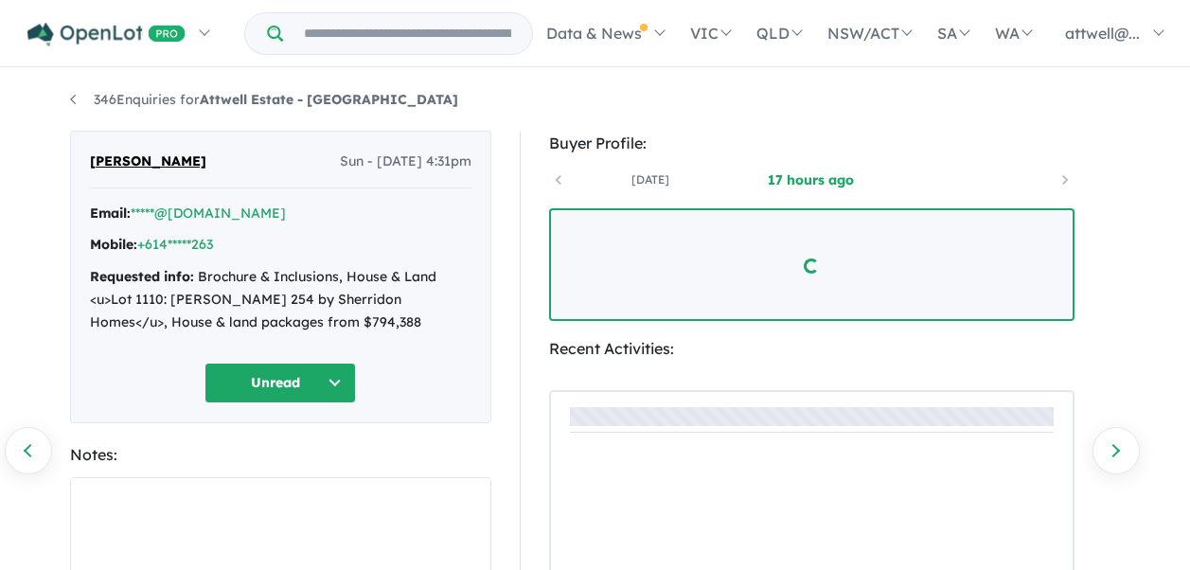 Image resolution: width=1190 pixels, height=570 pixels. Describe the element at coordinates (811, 180) in the screenshot. I see `a: 17 hours ago` at that location.